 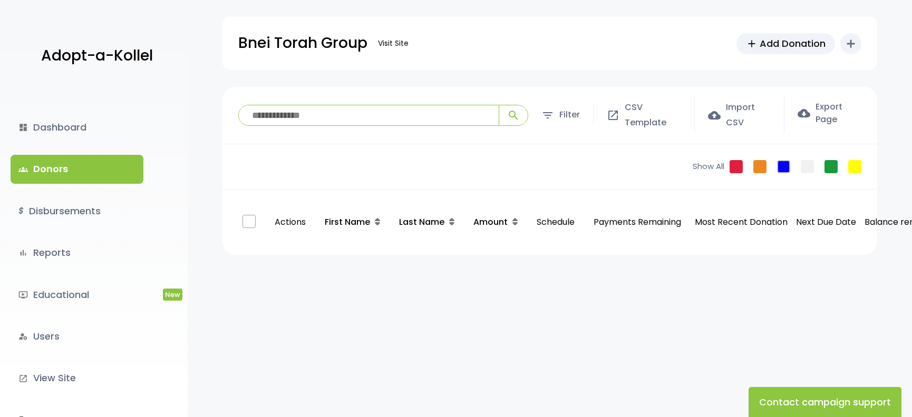 I want to click on i: manage_accounts, so click(x=23, y=337).